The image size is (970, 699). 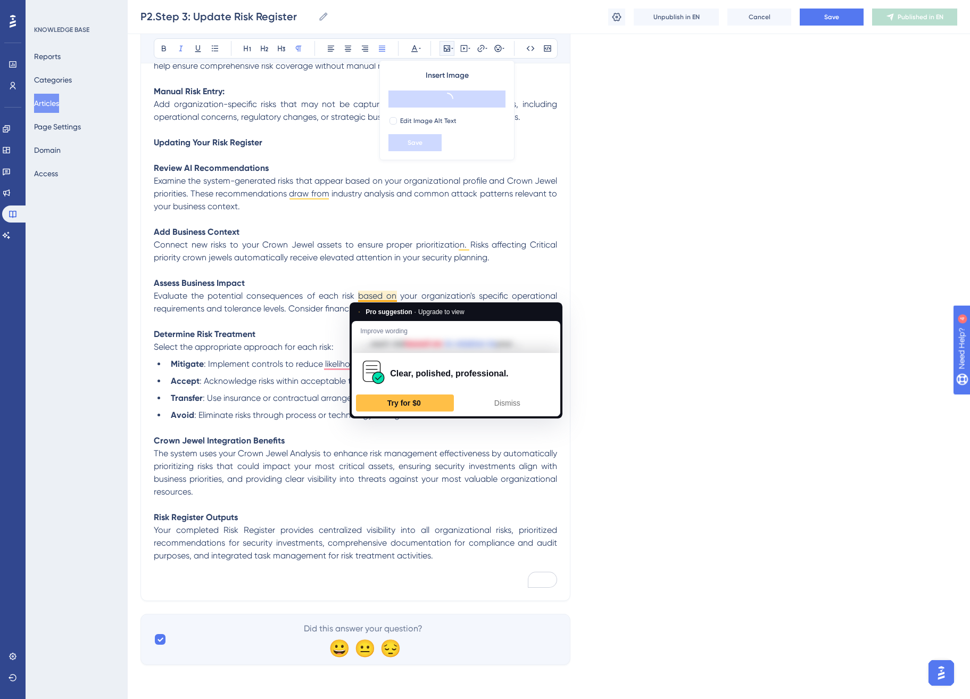 I want to click on strong: Add Business Context, so click(x=196, y=231).